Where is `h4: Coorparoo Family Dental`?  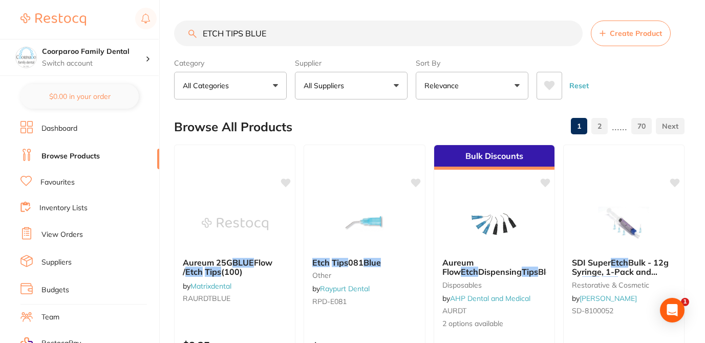 h4: Coorparoo Family Dental is located at coordinates (94, 52).